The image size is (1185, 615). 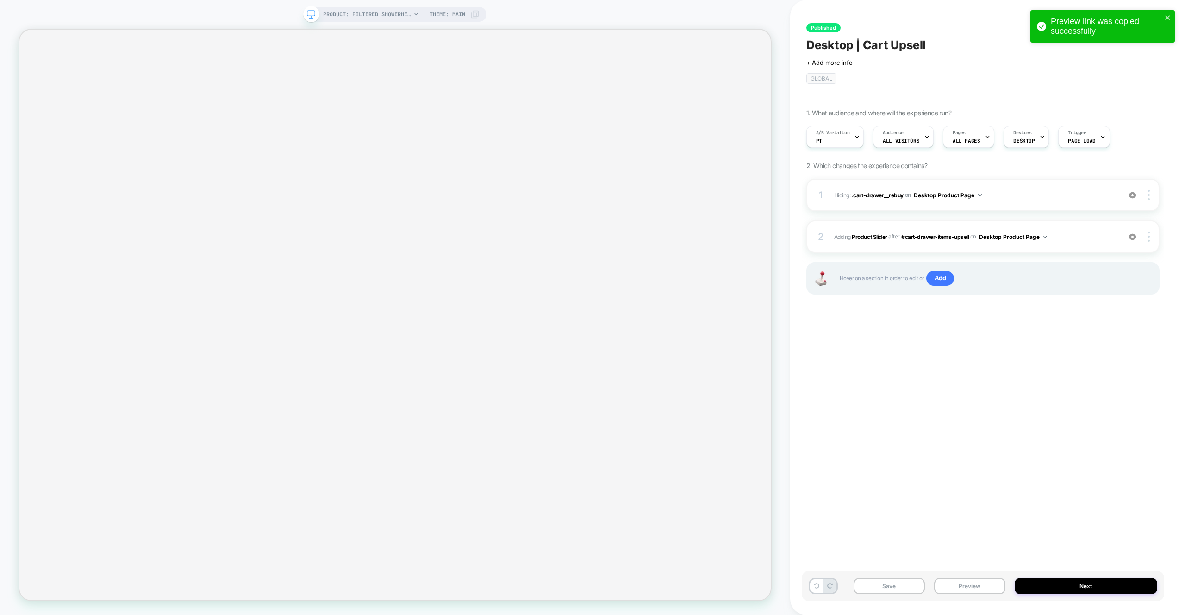 I want to click on span: Desktop | Cart Upsell, so click(x=866, y=45).